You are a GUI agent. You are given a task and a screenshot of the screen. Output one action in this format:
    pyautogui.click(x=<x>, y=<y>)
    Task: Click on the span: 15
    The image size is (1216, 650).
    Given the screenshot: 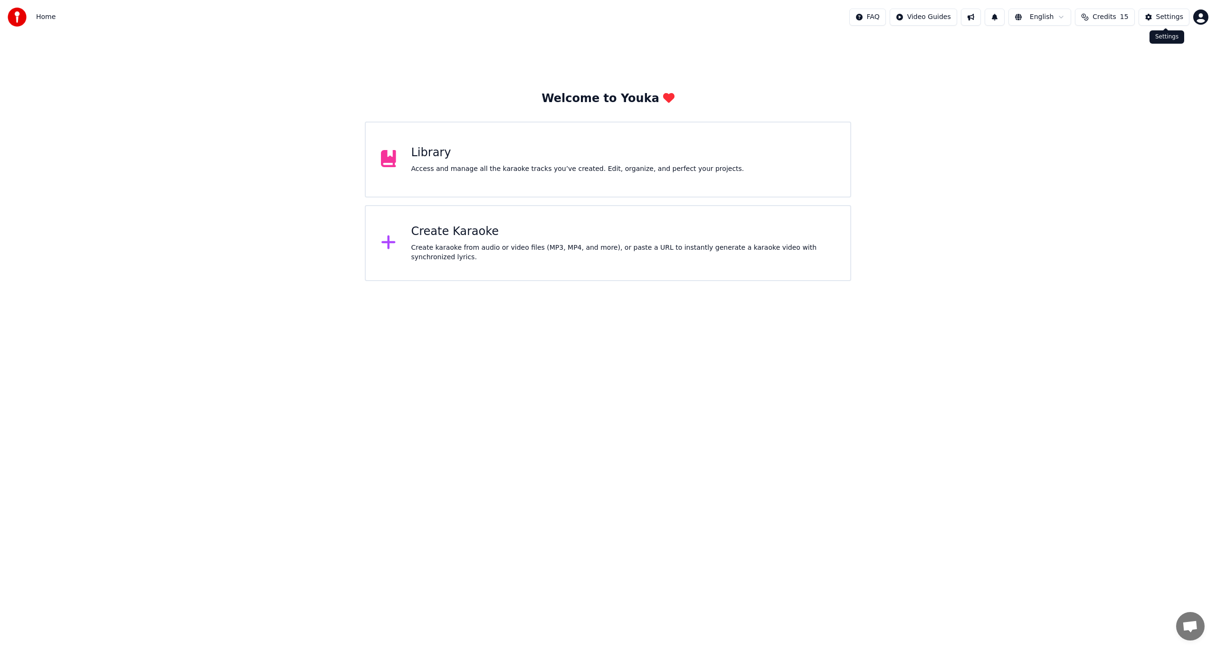 What is the action you would take?
    pyautogui.click(x=1124, y=17)
    